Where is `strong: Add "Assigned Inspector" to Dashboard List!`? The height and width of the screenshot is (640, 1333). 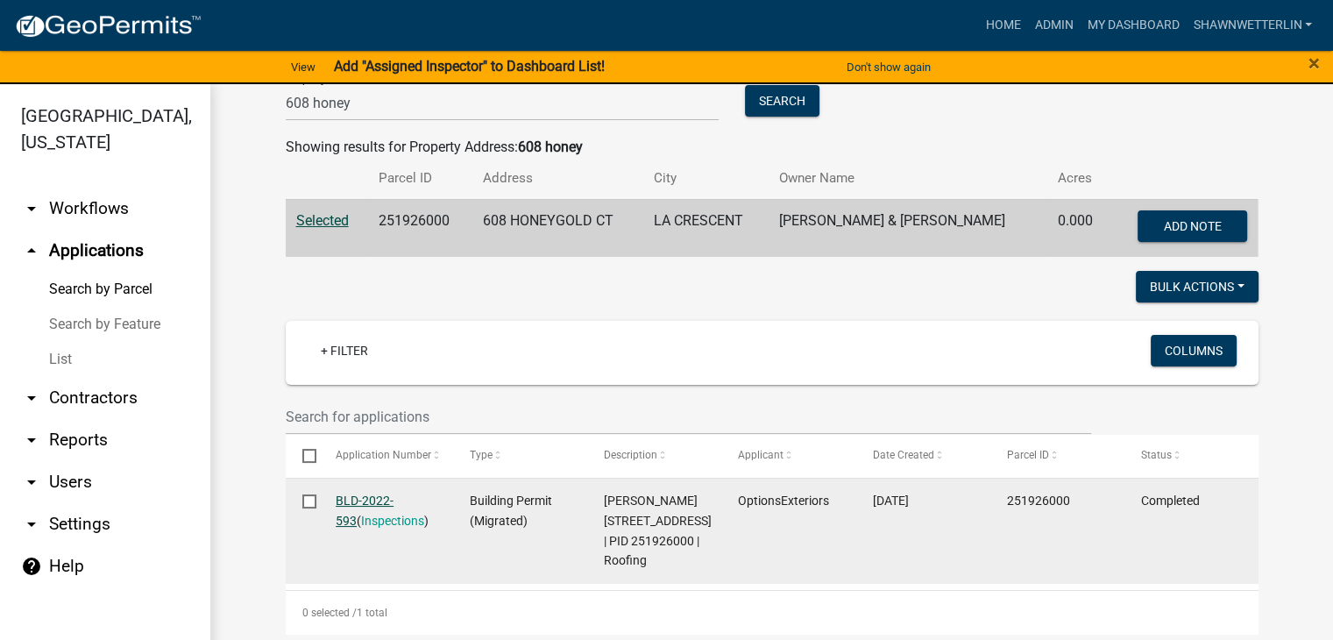
strong: Add "Assigned Inspector" to Dashboard List! is located at coordinates (468, 66).